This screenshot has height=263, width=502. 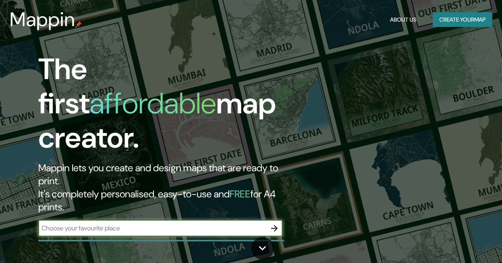 What do you see at coordinates (164, 107) in the screenshot?
I see `h1: The first map creator.` at bounding box center [164, 107].